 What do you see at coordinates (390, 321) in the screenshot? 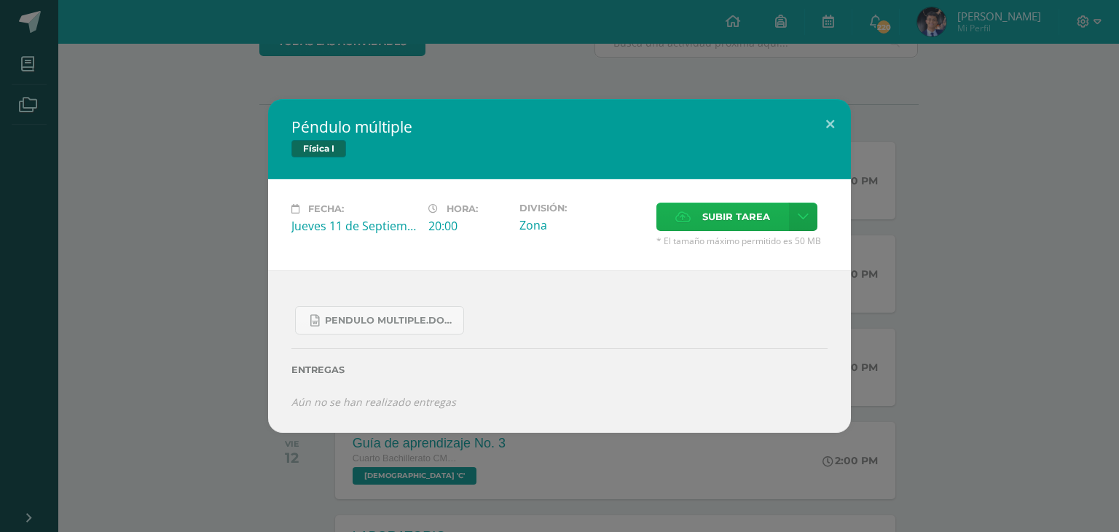
I see `span: Pendulo multiple.docx` at bounding box center [390, 321].